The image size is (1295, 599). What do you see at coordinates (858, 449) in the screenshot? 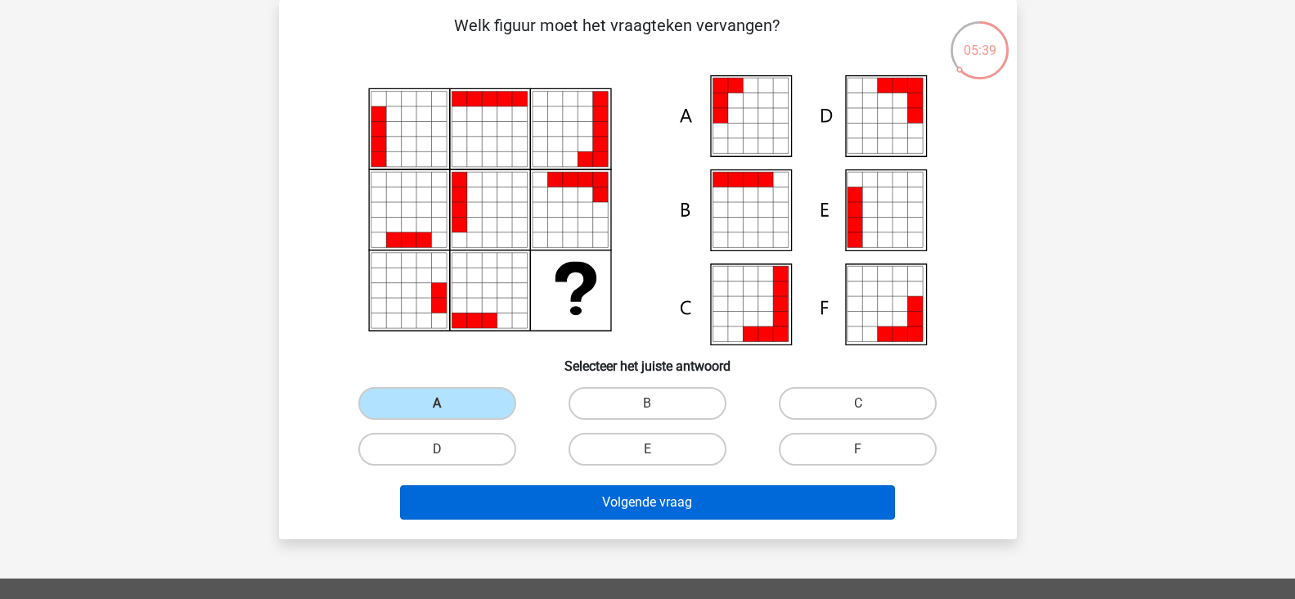
I see `label: F` at bounding box center [858, 449].